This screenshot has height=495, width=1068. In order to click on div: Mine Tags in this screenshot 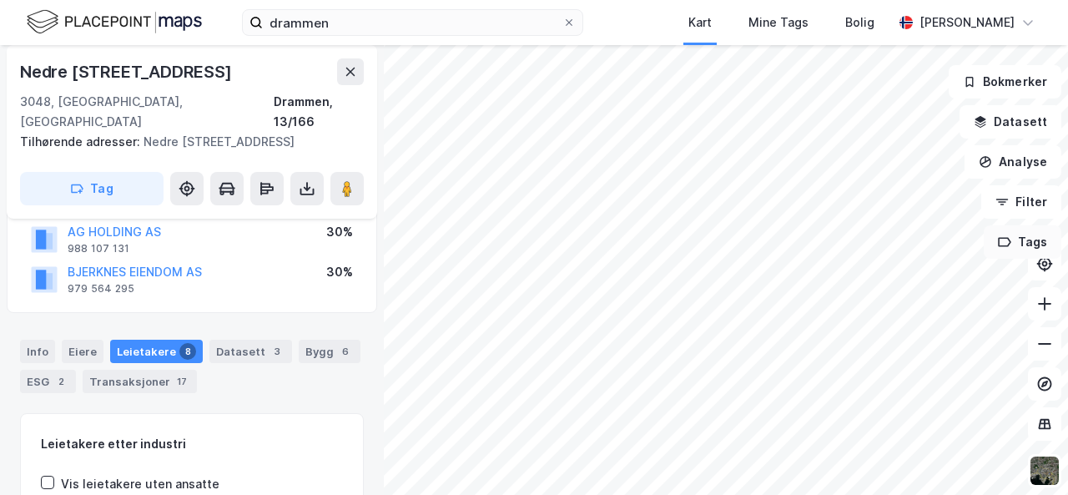, I will do `click(778, 23)`.